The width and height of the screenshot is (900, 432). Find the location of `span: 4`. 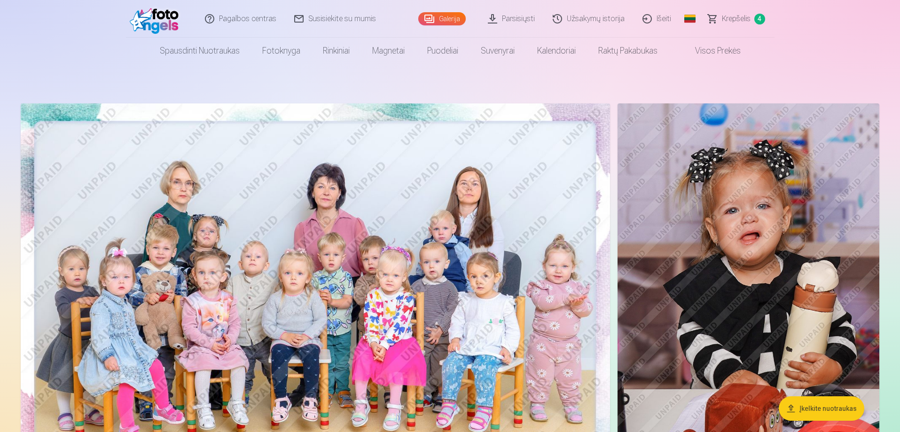

span: 4 is located at coordinates (759, 19).